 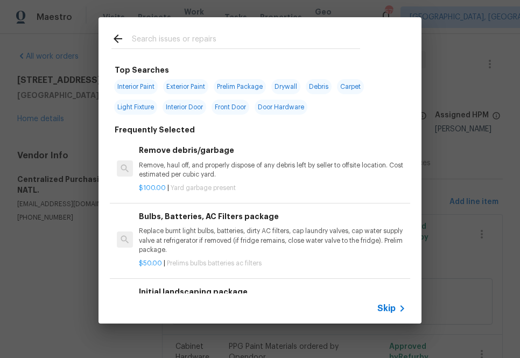 I want to click on span: Light Fixture, so click(x=136, y=107).